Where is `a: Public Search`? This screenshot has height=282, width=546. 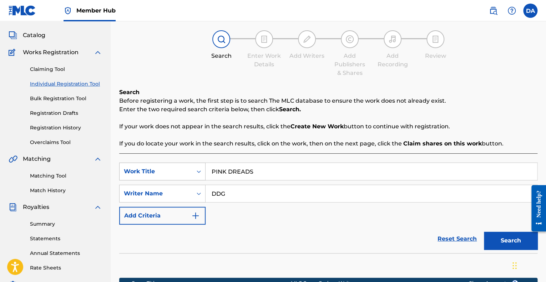
a: Public Search is located at coordinates (493, 11).